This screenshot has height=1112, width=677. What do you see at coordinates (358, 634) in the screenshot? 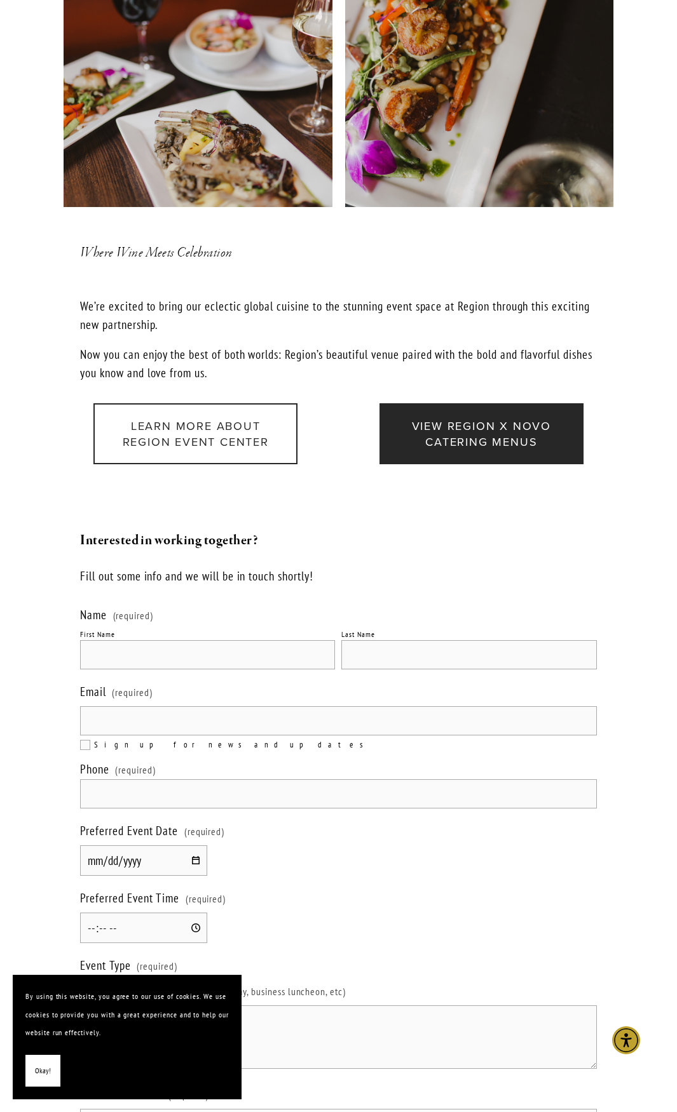
I see `div: Last Name` at bounding box center [358, 634].